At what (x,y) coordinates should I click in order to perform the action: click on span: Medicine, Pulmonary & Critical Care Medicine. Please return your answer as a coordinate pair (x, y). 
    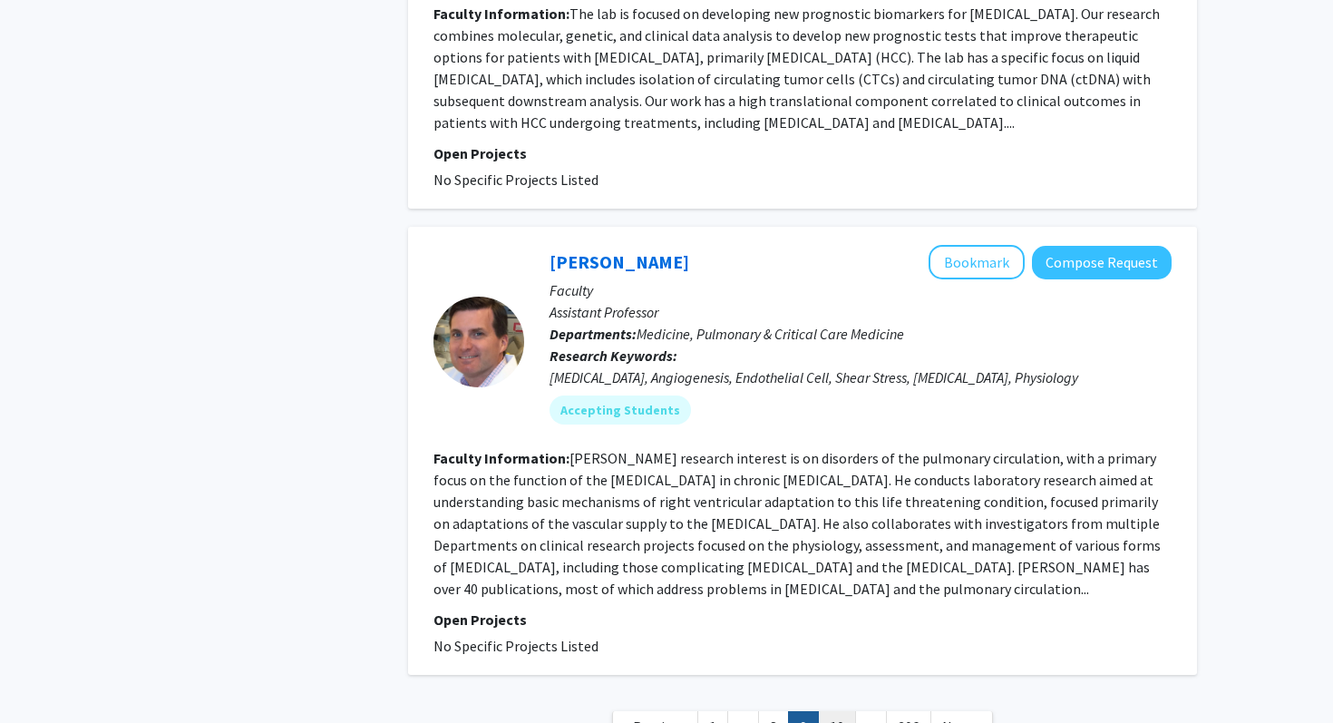
    Looking at the image, I should click on (770, 334).